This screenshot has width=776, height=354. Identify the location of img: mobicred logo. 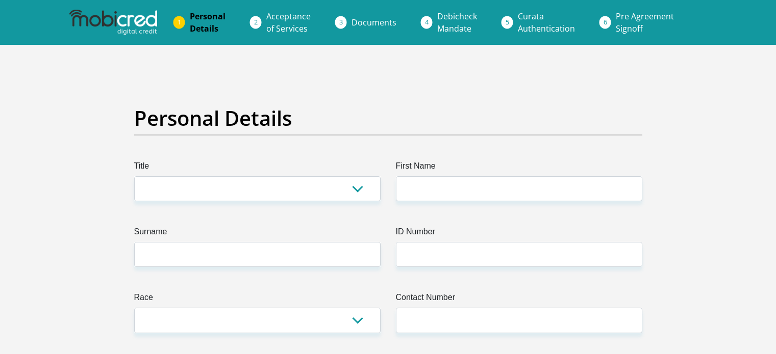
(113, 22).